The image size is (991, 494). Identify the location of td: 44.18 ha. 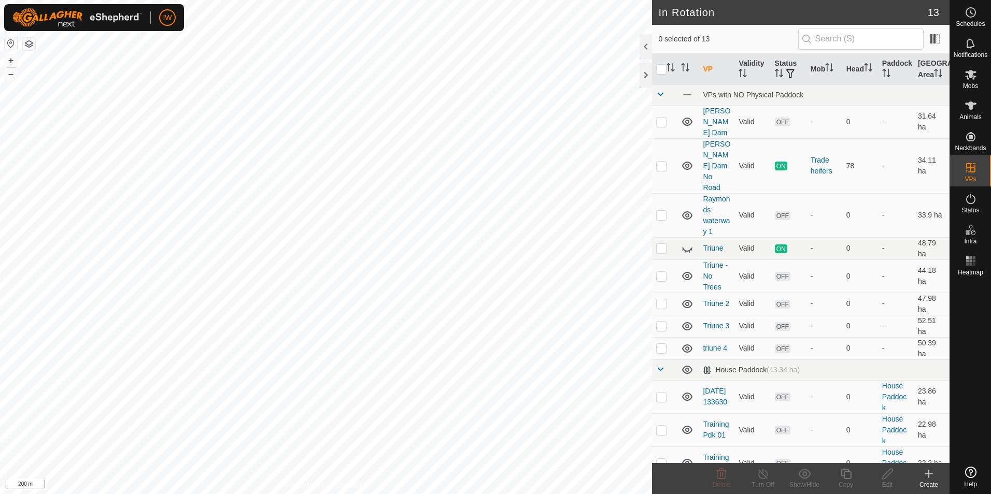
(931, 276).